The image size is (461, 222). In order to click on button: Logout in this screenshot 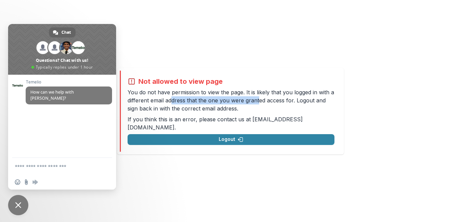, I will do `click(231, 139)`.